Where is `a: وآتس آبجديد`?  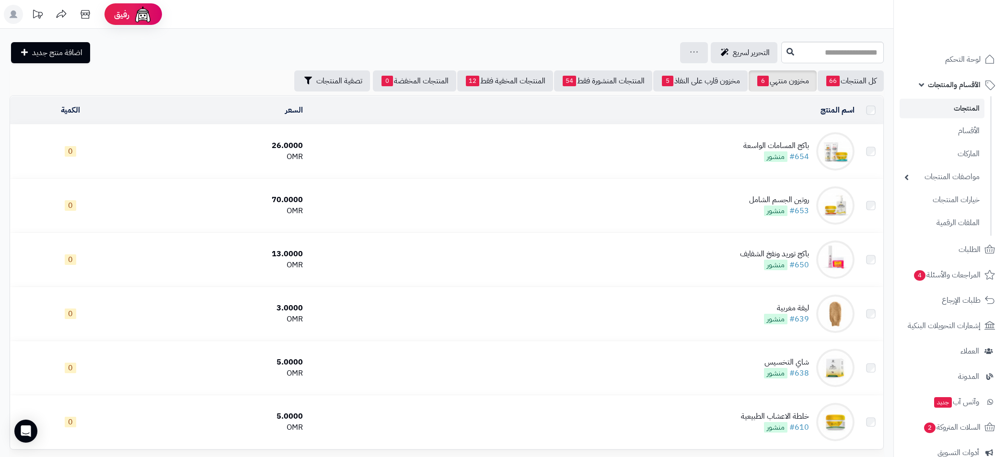
a: وآتس آبجديد is located at coordinates (950, 402).